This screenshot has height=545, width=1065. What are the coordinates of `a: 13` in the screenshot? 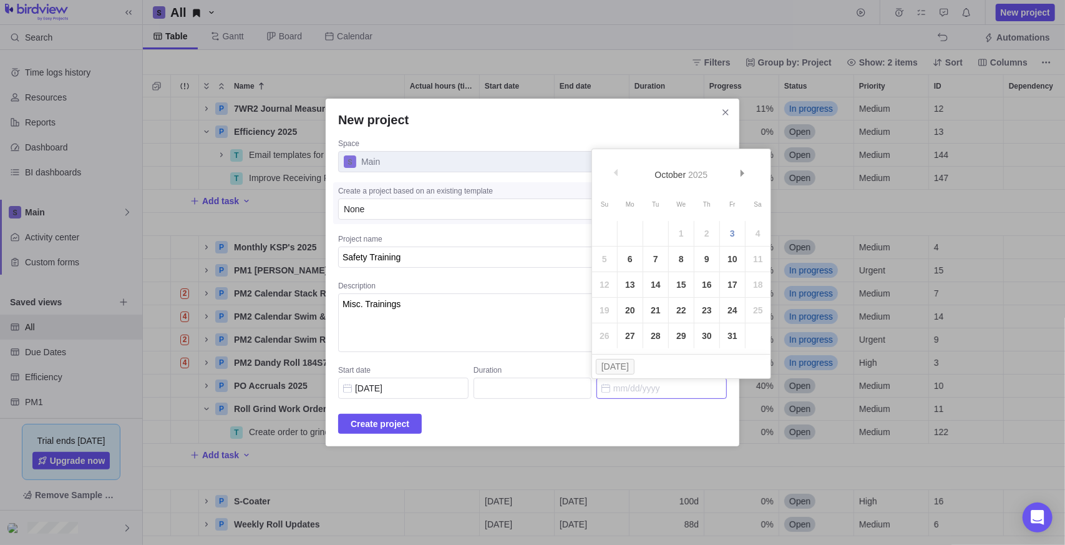 It's located at (630, 285).